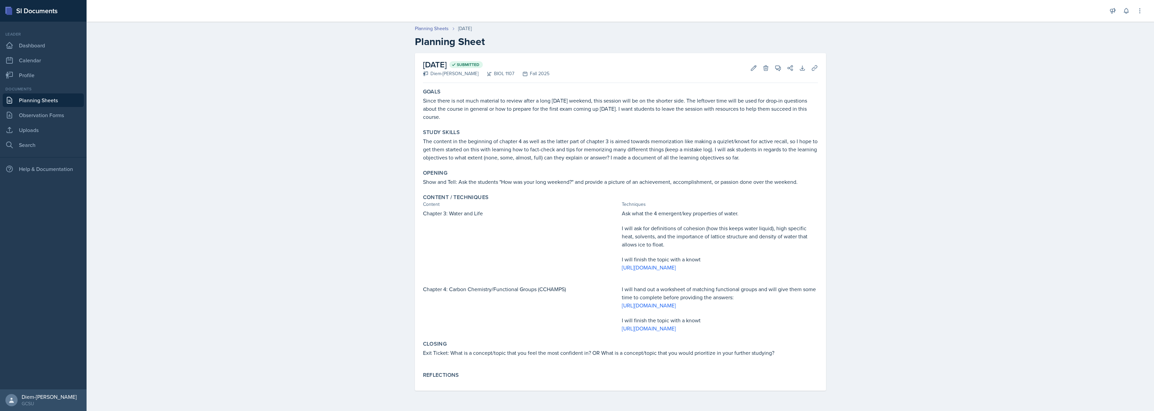 The height and width of the screenshot is (411, 1154). I want to click on p: Exit Ticket: What is a concept/topic that you feel the most confident in? OR What is a concept/to..., so click(620, 352).